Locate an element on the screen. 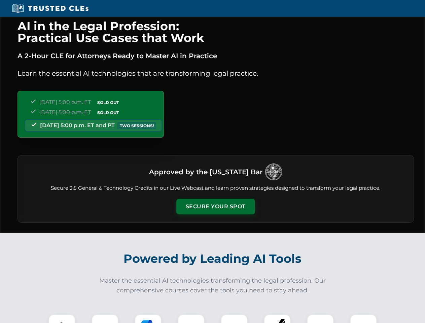 The image size is (425, 323). p: Secure 2.5 General & Technology Credits in our Live Webcast and learn proven strategies designed ... is located at coordinates (216, 188).